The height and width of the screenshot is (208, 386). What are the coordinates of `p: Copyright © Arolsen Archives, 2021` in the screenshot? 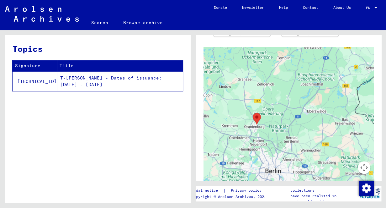 It's located at (230, 197).